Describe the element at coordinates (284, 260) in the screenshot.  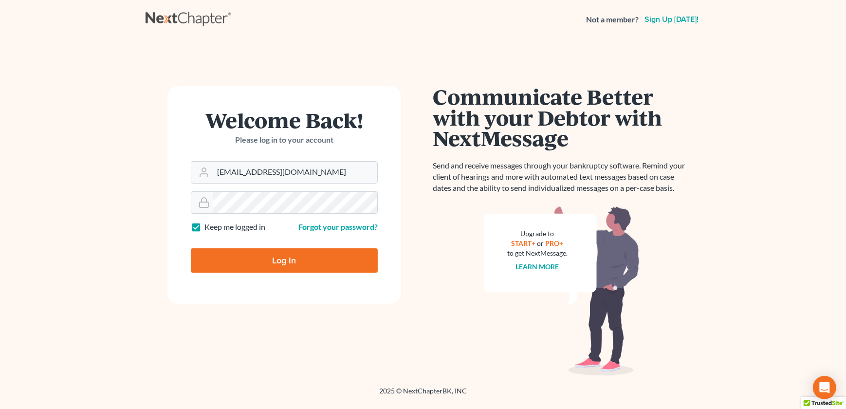
I see `input: Log In` at that location.